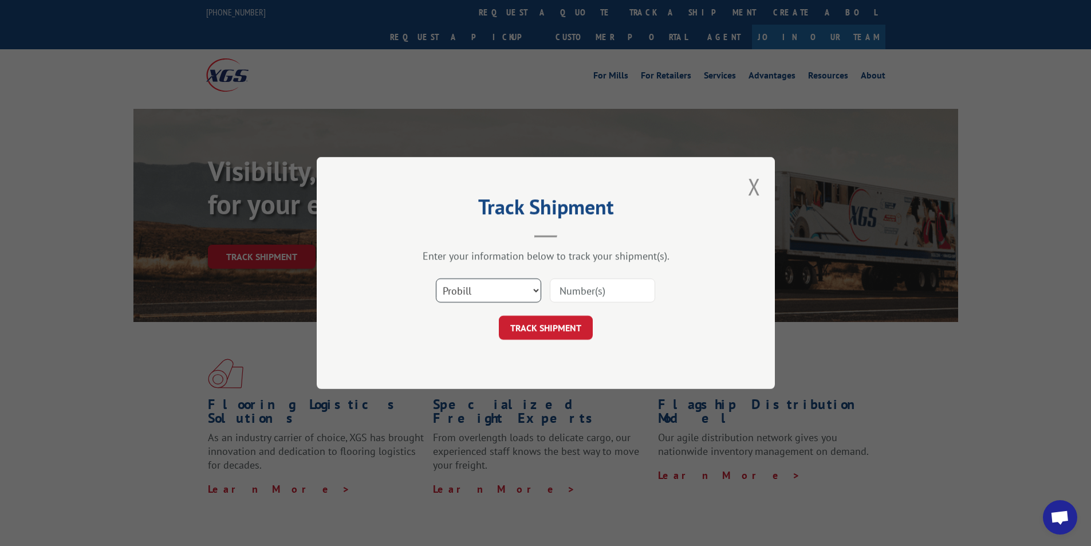 This screenshot has width=1091, height=546. Describe the element at coordinates (602, 290) in the screenshot. I see `input: Number(s)` at that location.